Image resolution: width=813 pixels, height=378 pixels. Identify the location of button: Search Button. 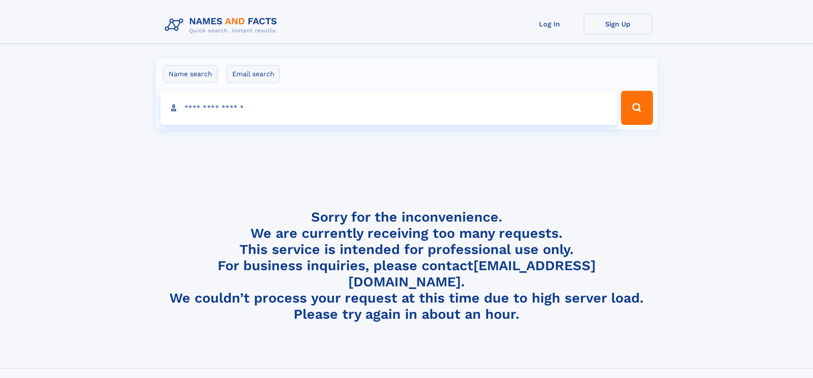
(637, 108).